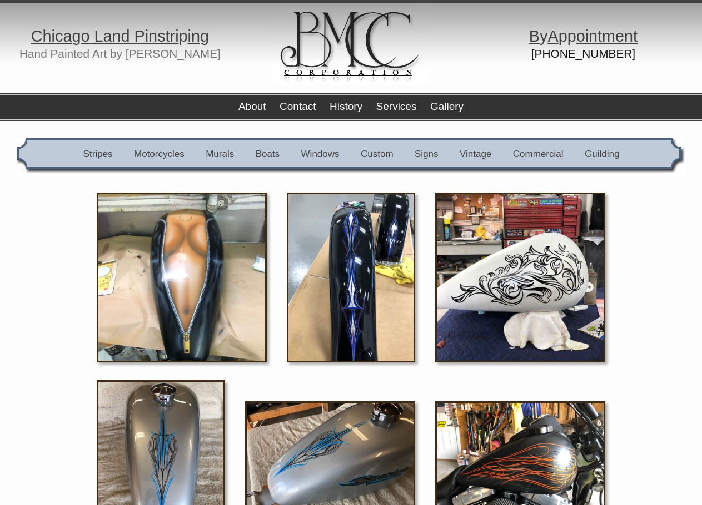 The width and height of the screenshot is (702, 505). Describe the element at coordinates (345, 106) in the screenshot. I see `a: History` at that location.